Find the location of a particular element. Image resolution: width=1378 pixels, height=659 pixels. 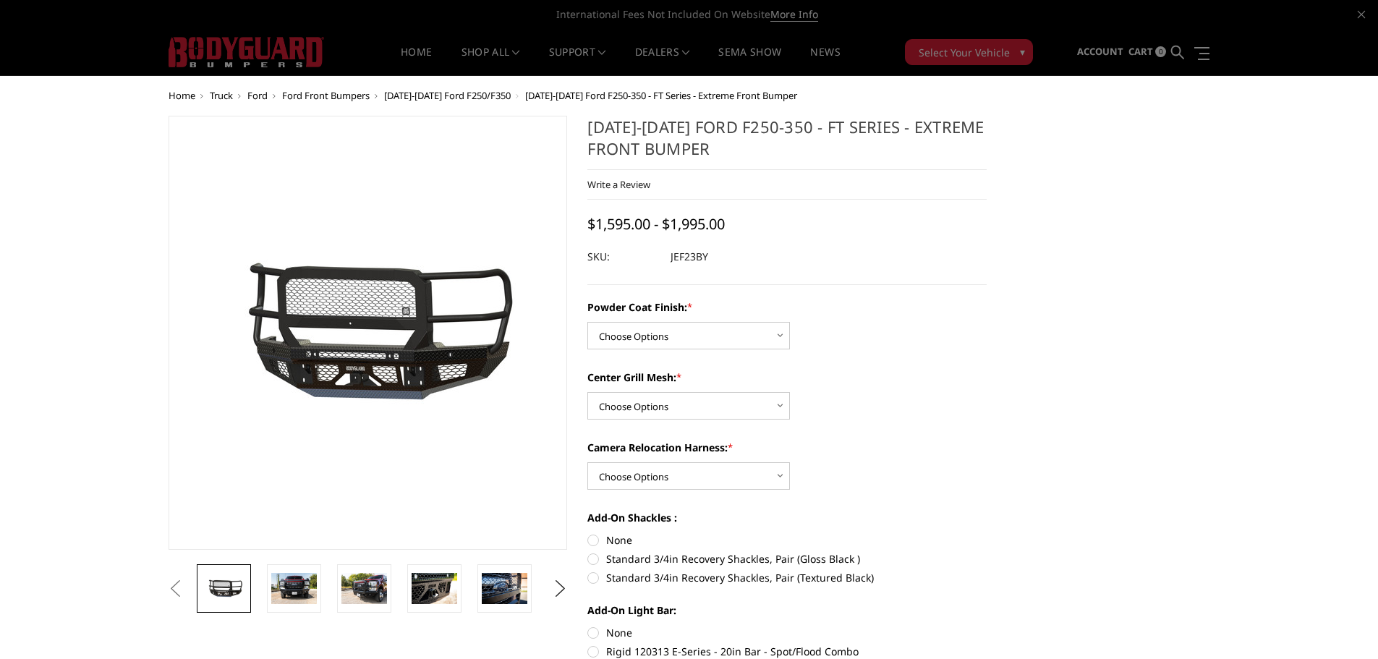

button: Select Your Vehicle is located at coordinates (969, 52).